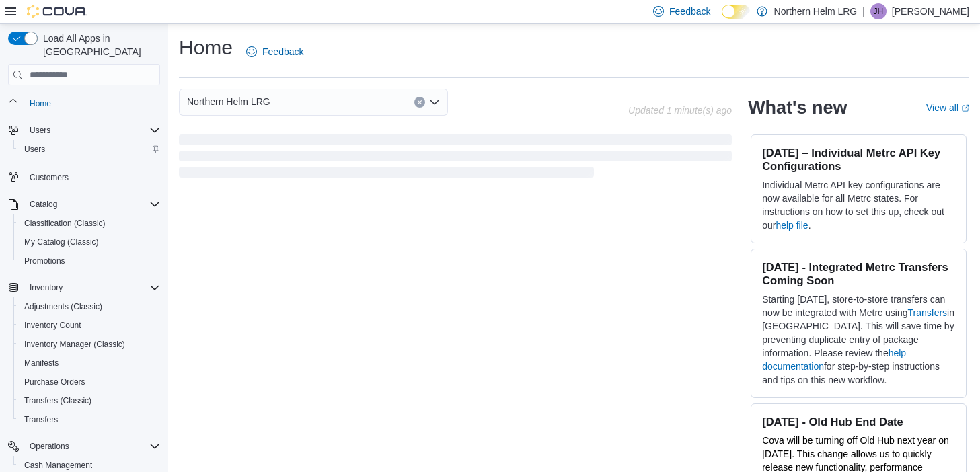  Describe the element at coordinates (89, 363) in the screenshot. I see `button: Manifests` at that location.